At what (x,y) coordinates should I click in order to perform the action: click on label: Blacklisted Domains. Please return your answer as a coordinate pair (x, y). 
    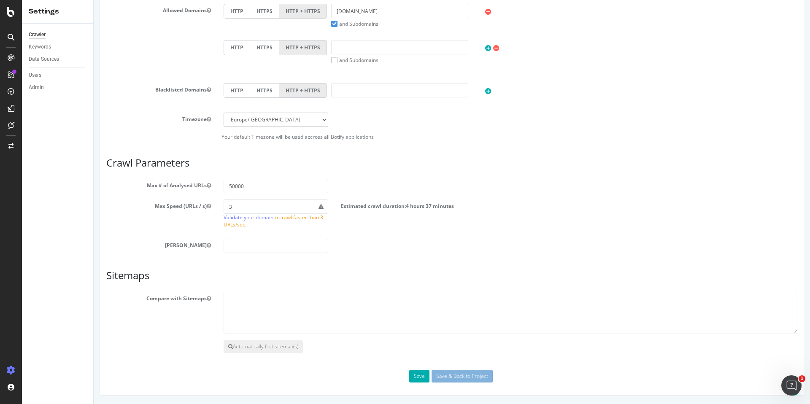
    Looking at the image, I should click on (65, 88).